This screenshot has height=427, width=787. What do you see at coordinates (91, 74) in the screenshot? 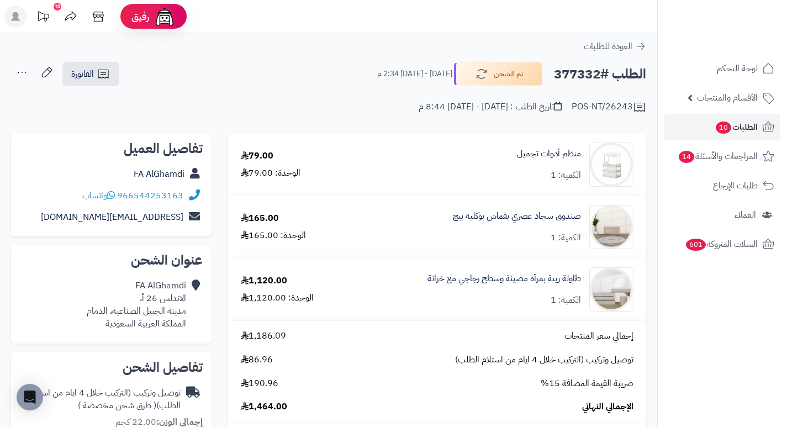
I see `a: الفاتورة` at bounding box center [91, 74].